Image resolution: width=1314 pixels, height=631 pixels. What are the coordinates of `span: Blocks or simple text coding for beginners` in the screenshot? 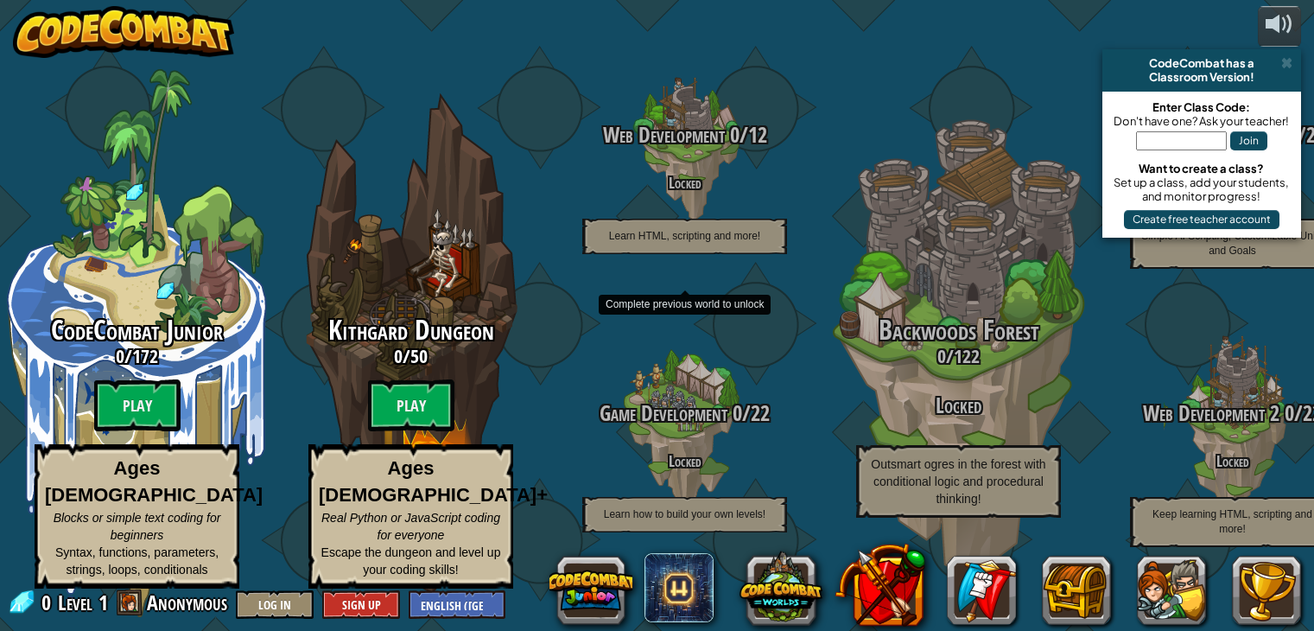 It's located at (137, 526).